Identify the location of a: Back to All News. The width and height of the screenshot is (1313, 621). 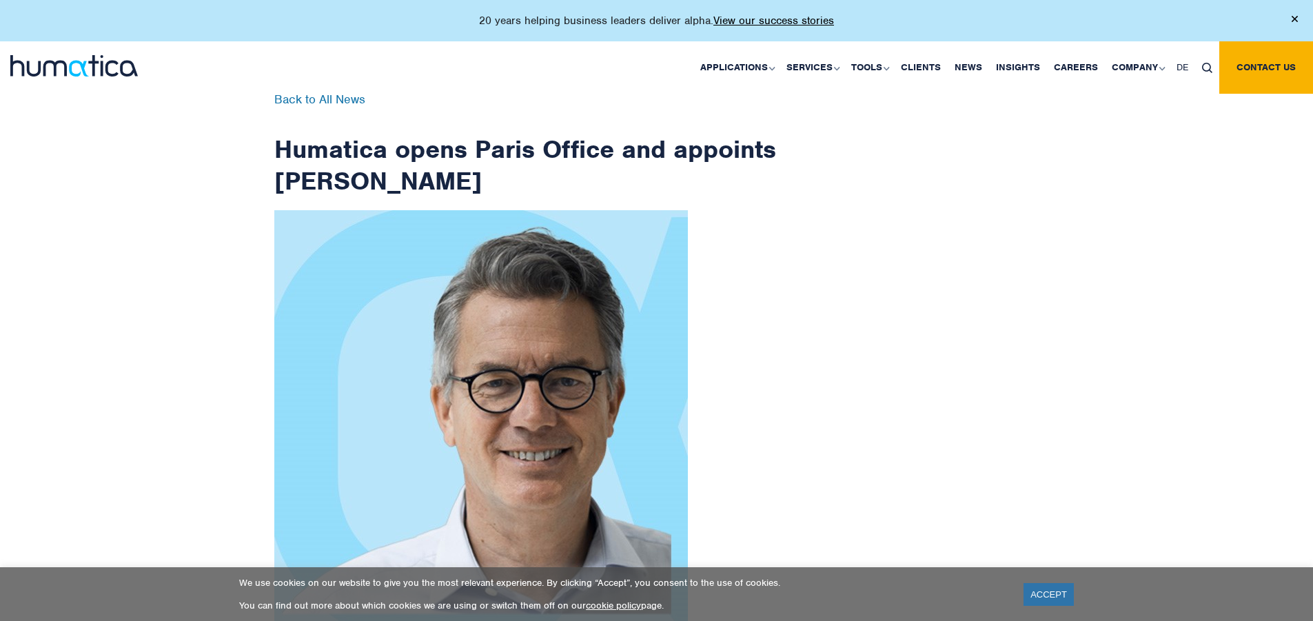
(320, 99).